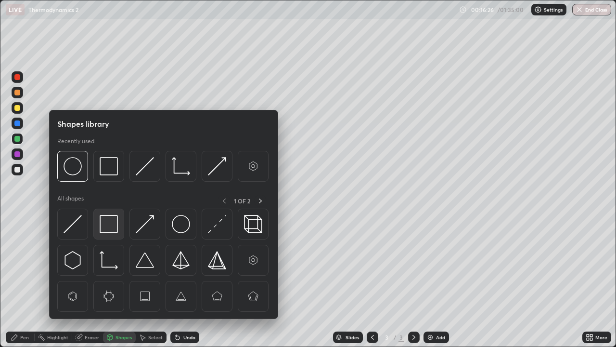  I want to click on div: Shapes, so click(124, 337).